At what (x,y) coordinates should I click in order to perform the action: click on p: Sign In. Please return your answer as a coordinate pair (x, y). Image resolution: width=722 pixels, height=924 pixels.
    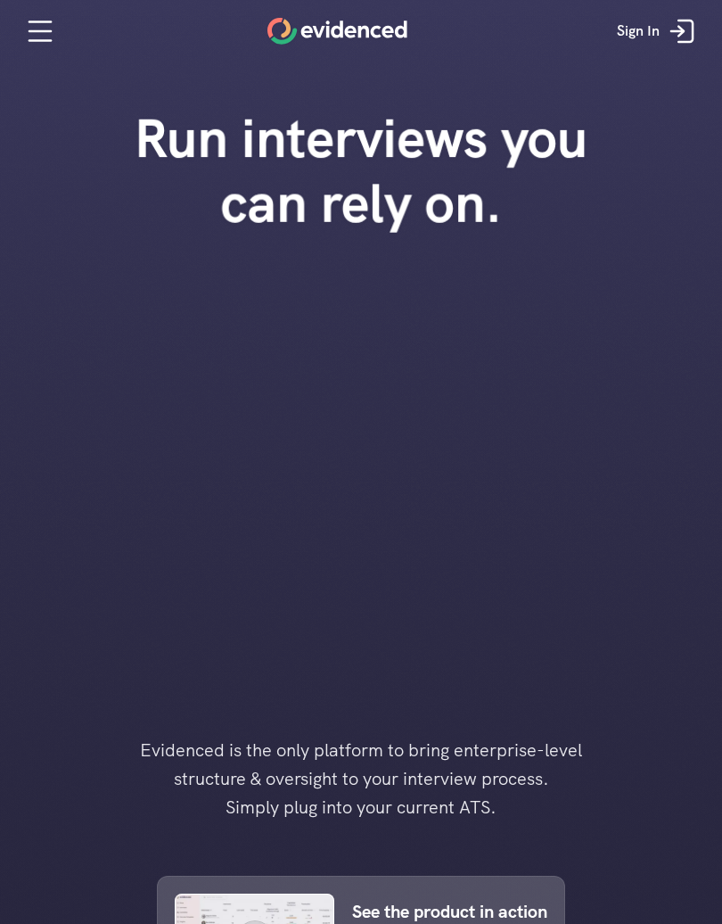
    Looking at the image, I should click on (638, 31).